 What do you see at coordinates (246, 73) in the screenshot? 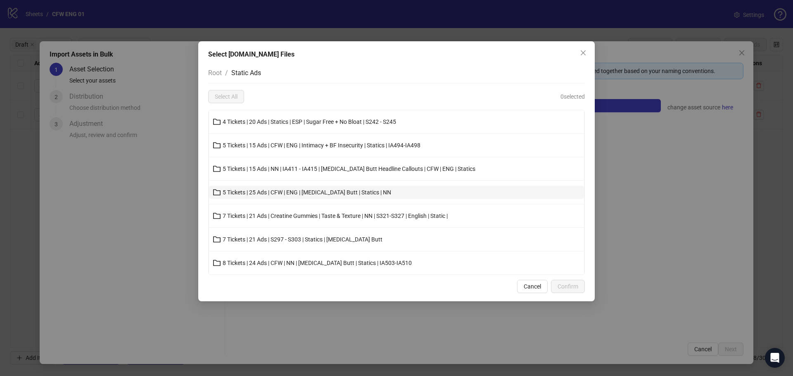
I see `span: Static Ads` at bounding box center [246, 73].